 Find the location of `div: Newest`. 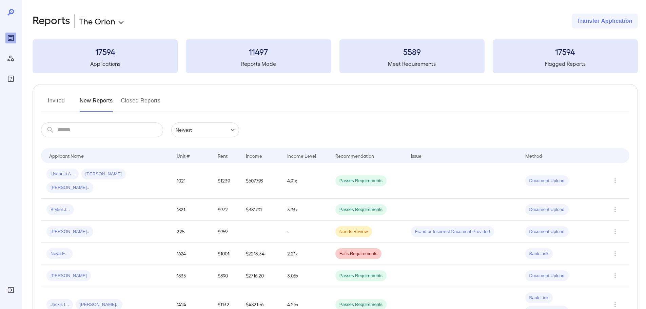

div: Newest is located at coordinates (205, 130).